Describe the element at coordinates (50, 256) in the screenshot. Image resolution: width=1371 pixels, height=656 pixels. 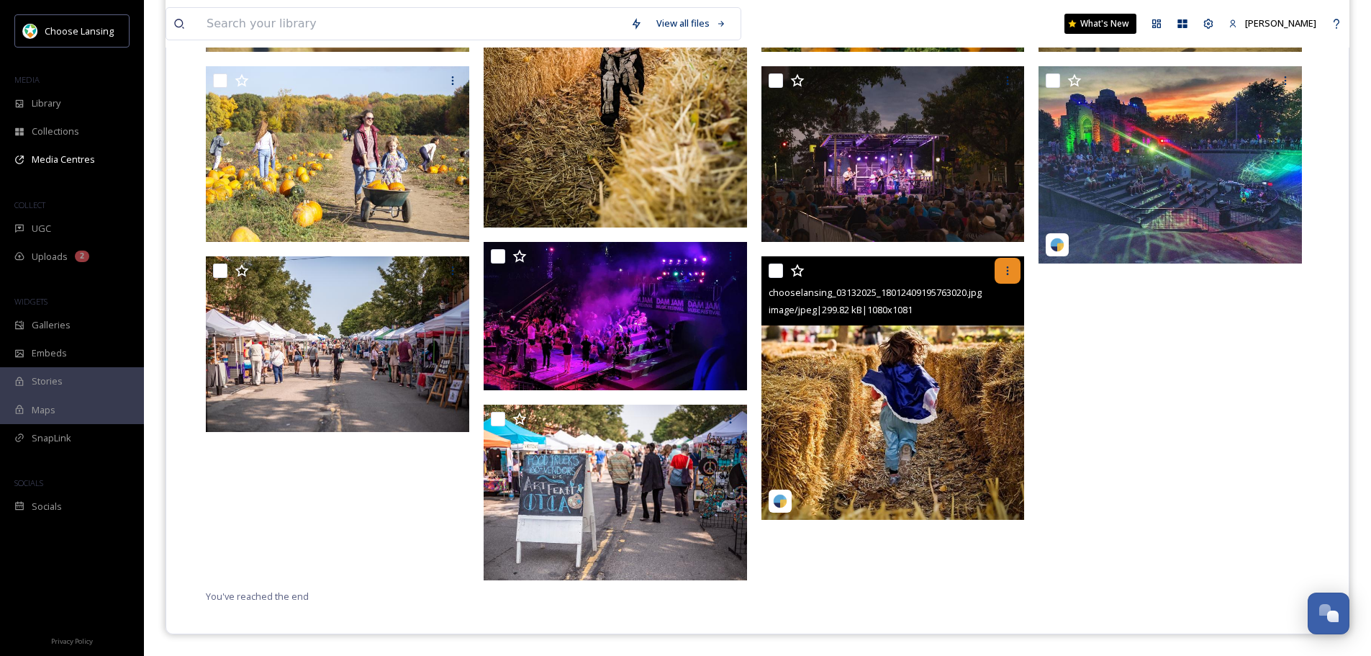
I see `span: Uploads` at that location.